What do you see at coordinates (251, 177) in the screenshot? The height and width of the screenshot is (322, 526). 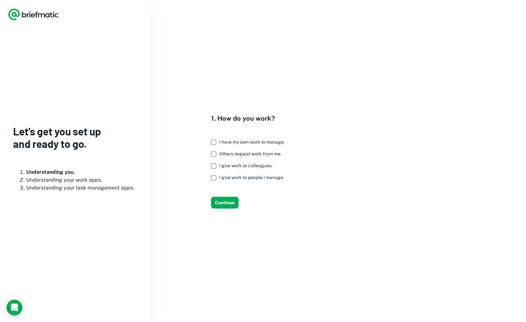 I see `span: I give work to people I manage.` at bounding box center [251, 177].